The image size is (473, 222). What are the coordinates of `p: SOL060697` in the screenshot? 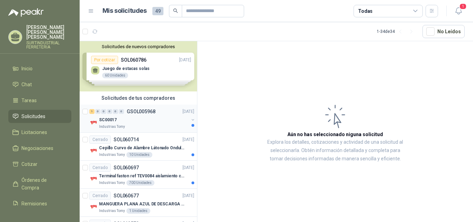 It's located at (126, 167).